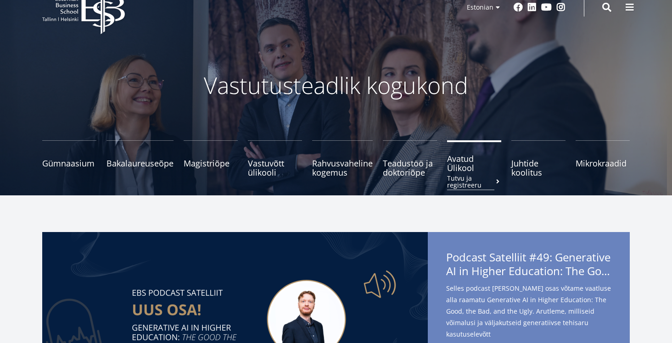 Image resolution: width=672 pixels, height=343 pixels. What do you see at coordinates (528, 266) in the screenshot?
I see `span: Podcast Satelliit #49: Generative` at bounding box center [528, 266].